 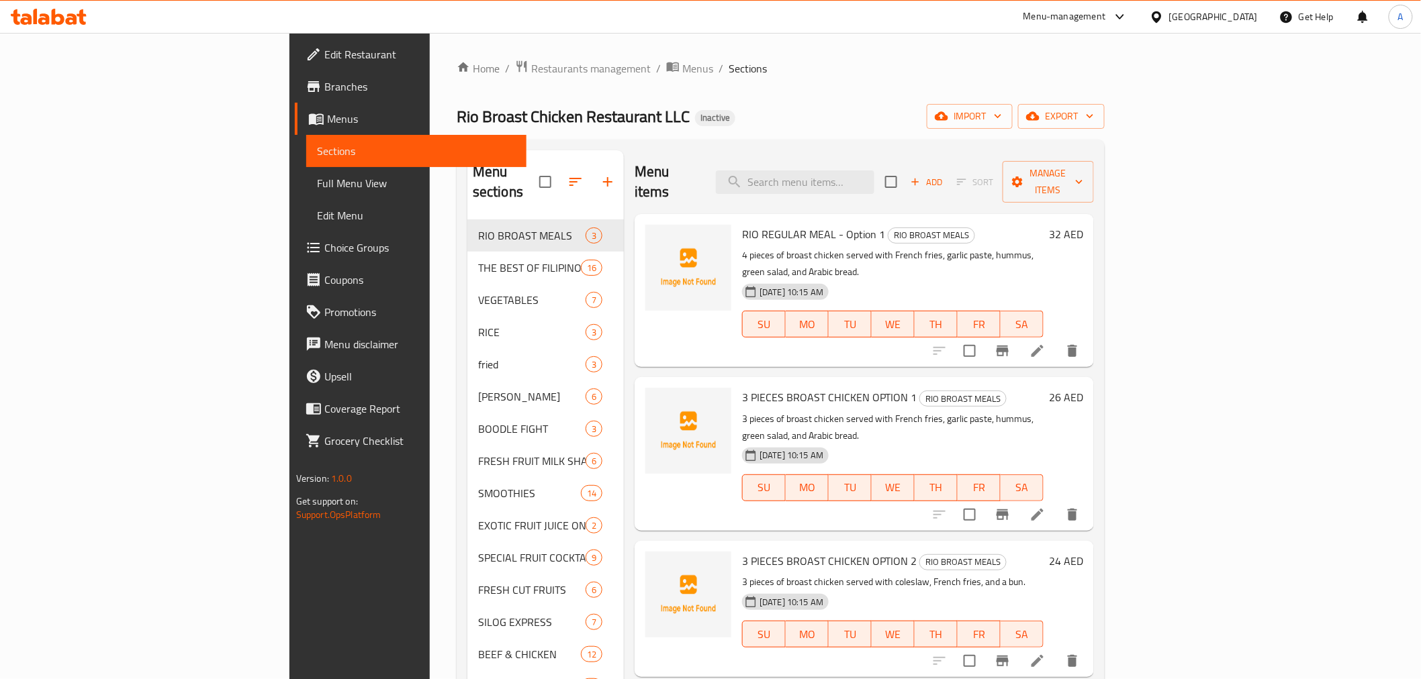 What do you see at coordinates (594, 332) in the screenshot?
I see `span: 3` at bounding box center [594, 332].